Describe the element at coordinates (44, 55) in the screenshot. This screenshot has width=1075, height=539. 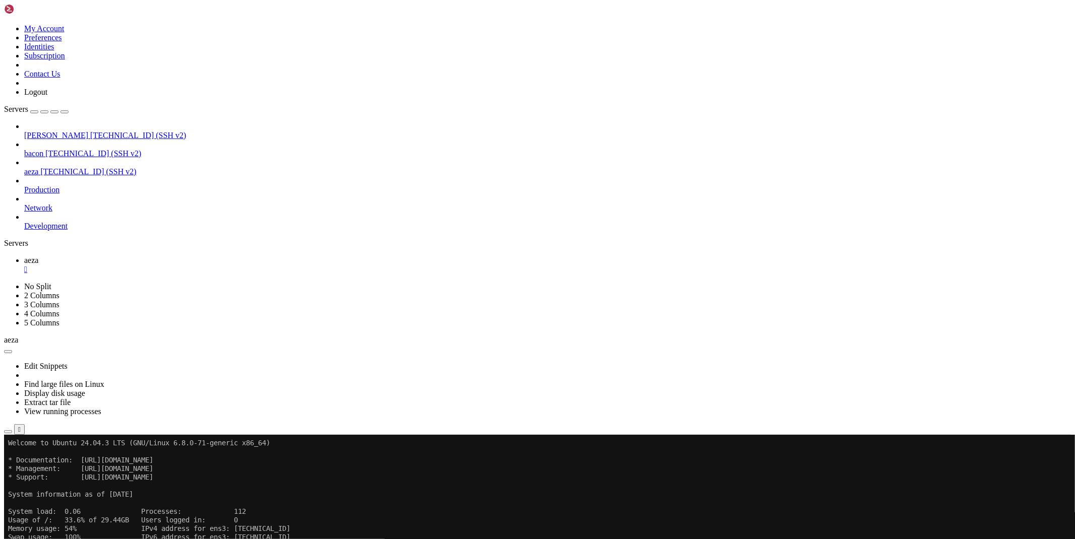
I see `a: Subscription` at that location.